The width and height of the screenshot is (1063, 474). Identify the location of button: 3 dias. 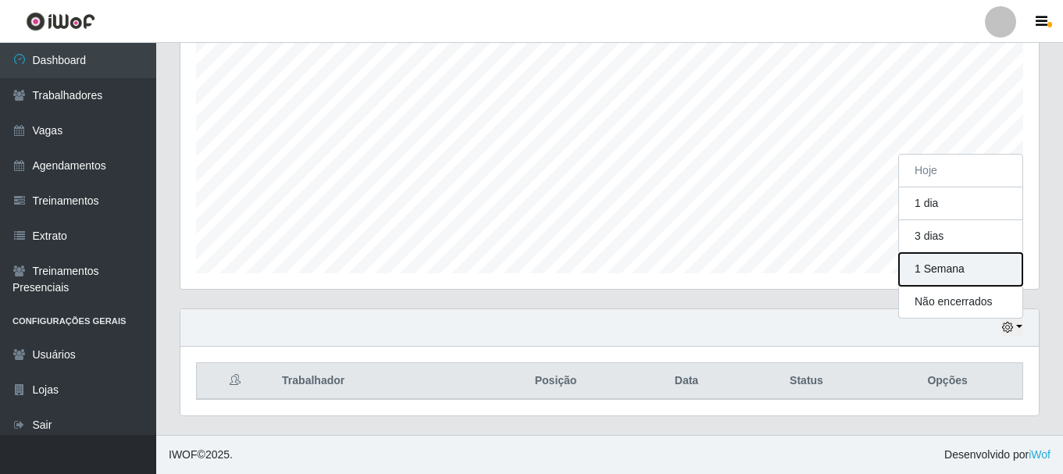
(961, 237).